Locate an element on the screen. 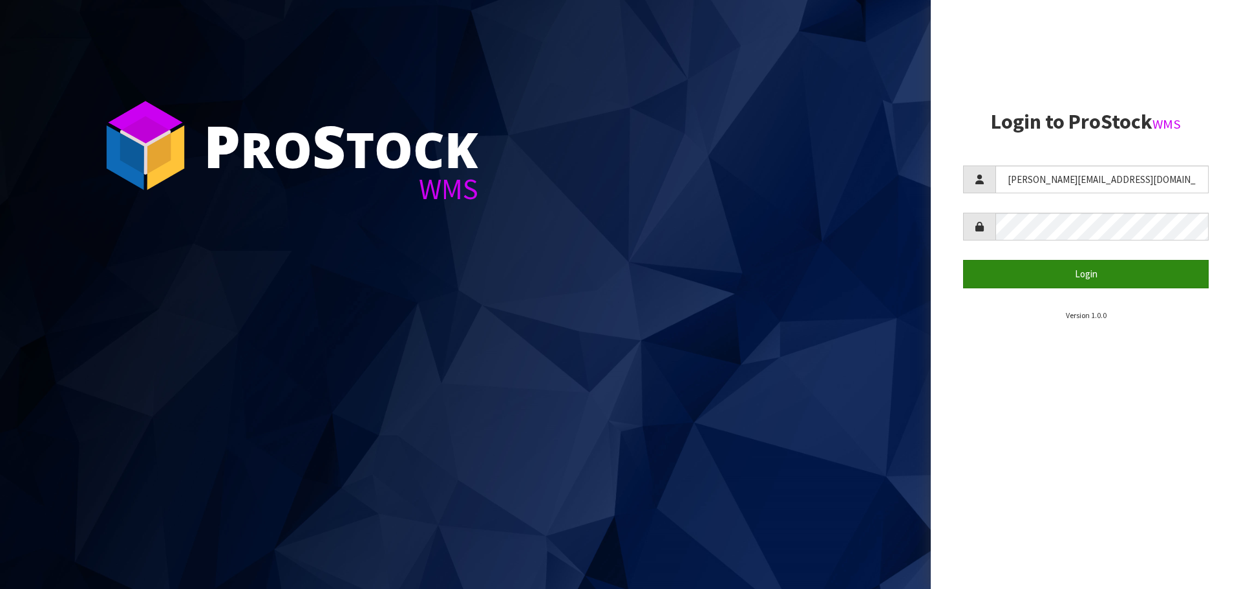  img: ProStock Cube is located at coordinates (145, 145).